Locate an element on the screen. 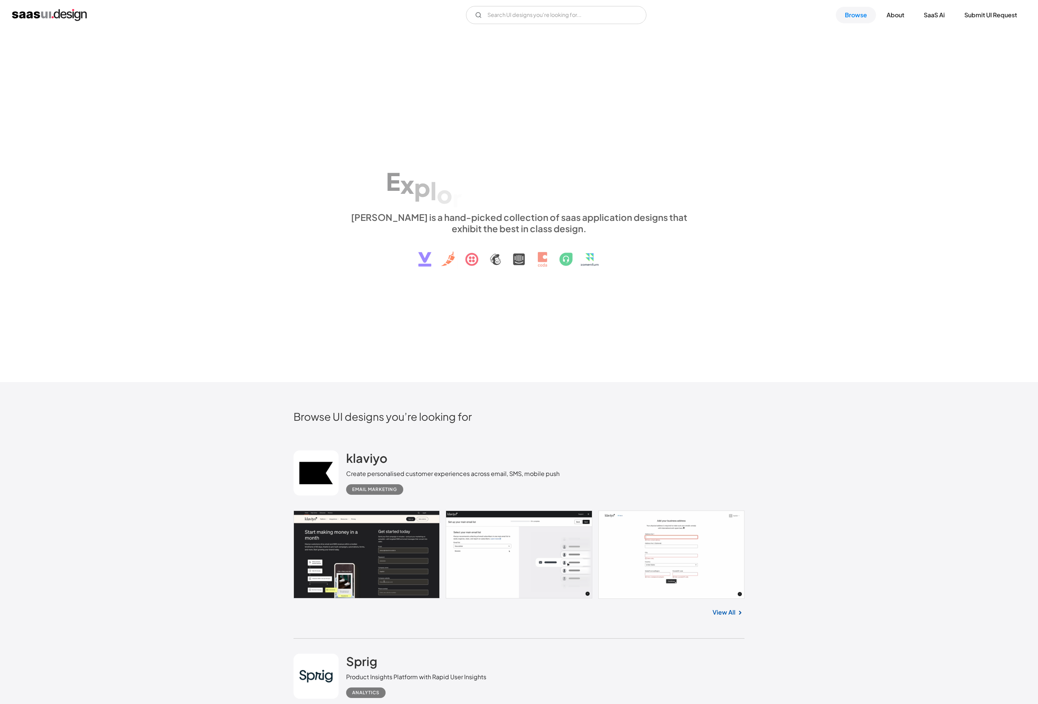 The width and height of the screenshot is (1038, 704). div: E is located at coordinates (393, 181).